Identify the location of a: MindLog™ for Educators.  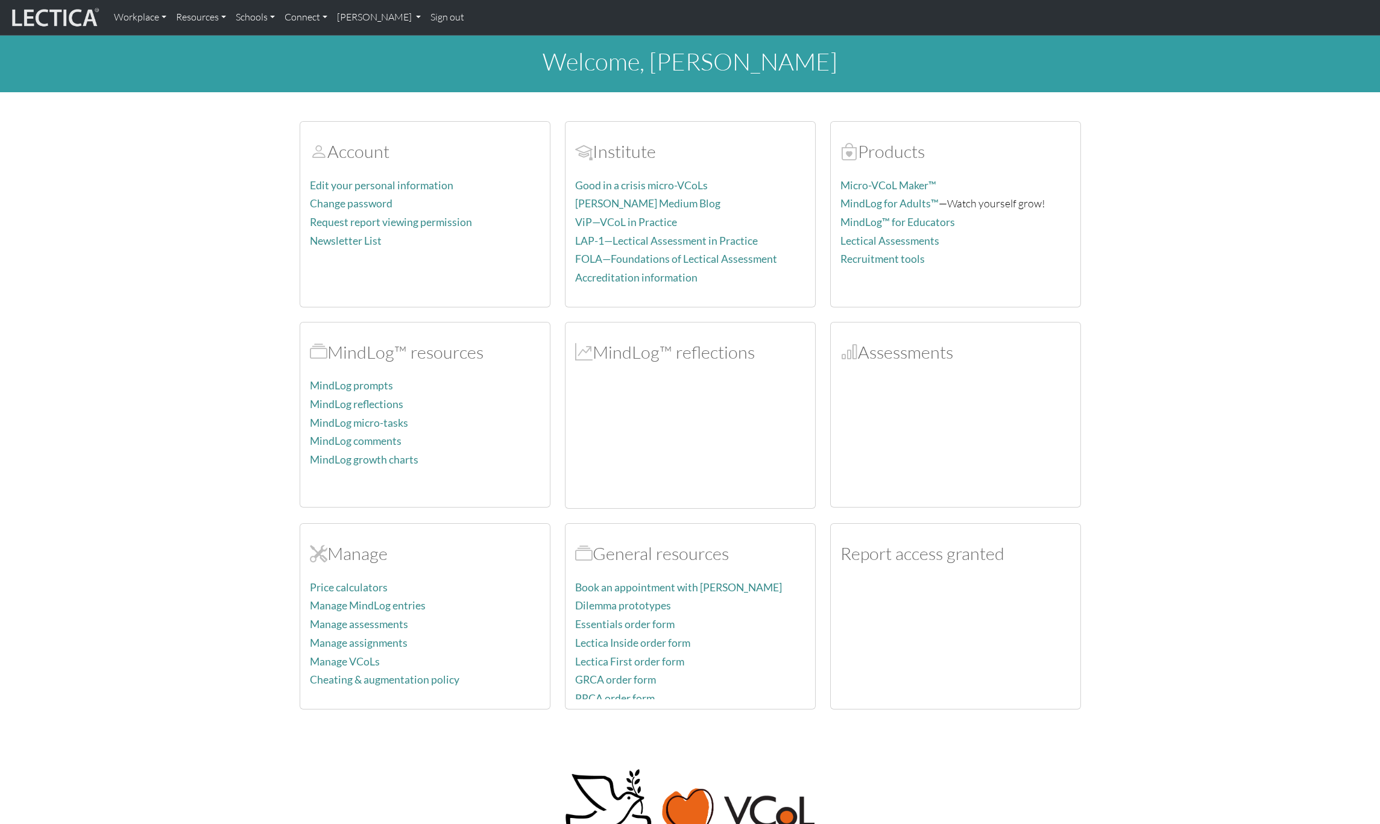
(898, 222).